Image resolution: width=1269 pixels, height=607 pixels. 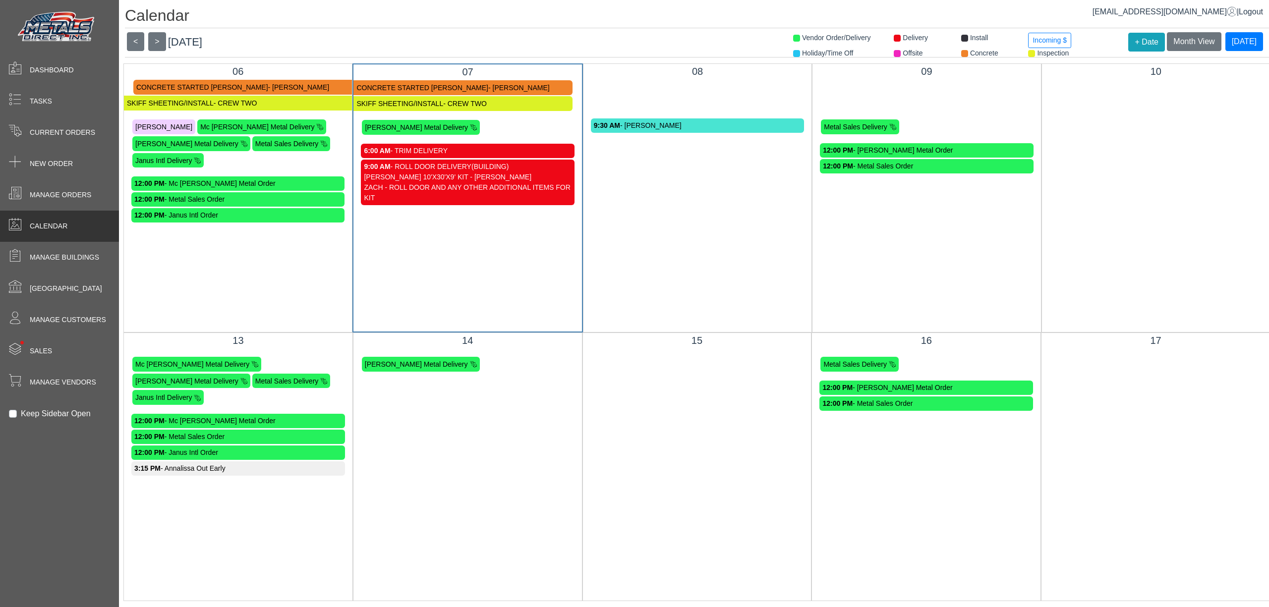 I want to click on span: Concrete, so click(x=984, y=53).